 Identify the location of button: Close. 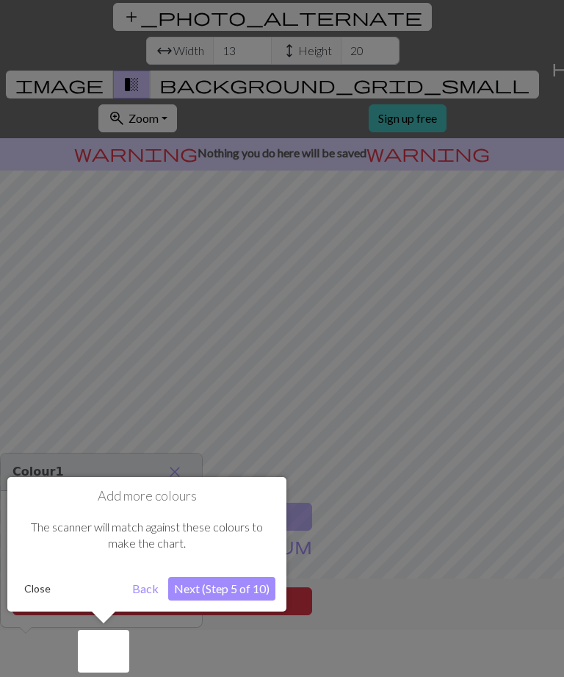
(37, 589).